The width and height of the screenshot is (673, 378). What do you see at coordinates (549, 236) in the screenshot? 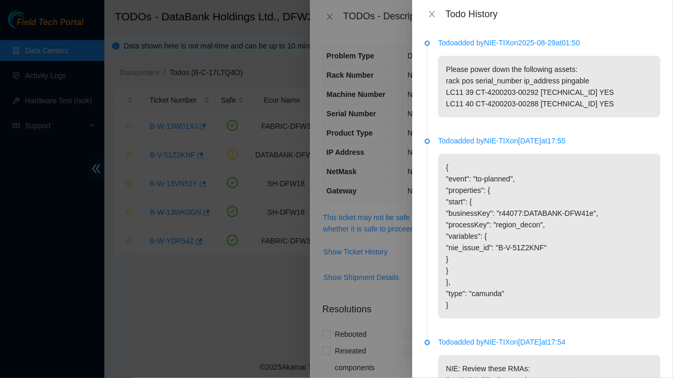
I see `p: { "event": "to-planned", "properties": { "start": { "businessKey": "r44077:DATABANK-DFW41e", "pro...` at bounding box center [549, 236].